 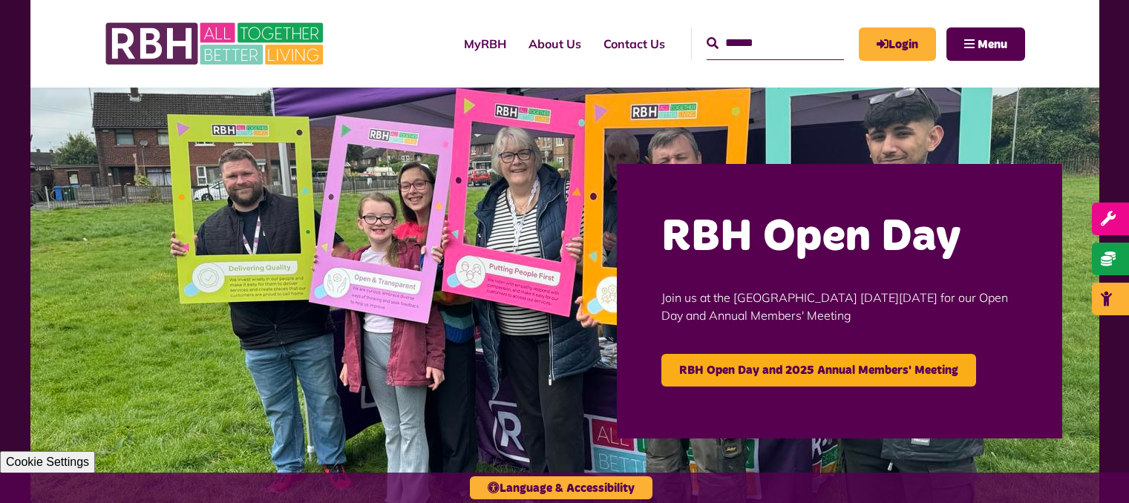 What do you see at coordinates (216, 44) in the screenshot?
I see `img: RBH` at bounding box center [216, 44].